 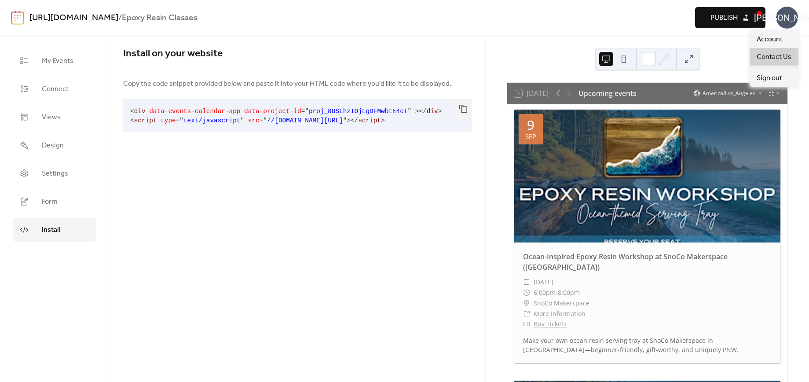 I want to click on span: Design, so click(x=53, y=146).